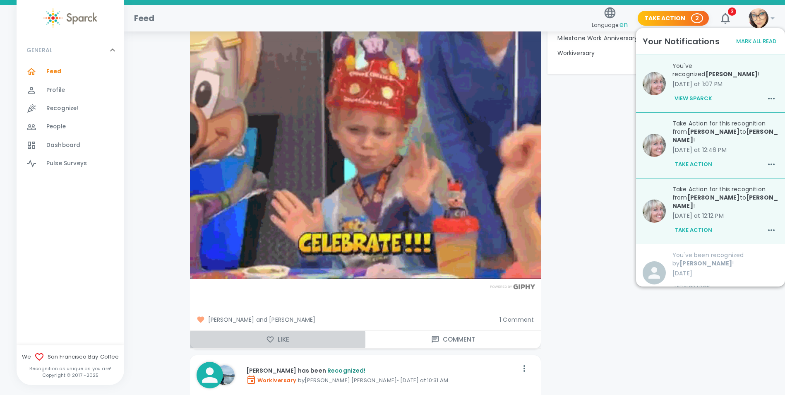  I want to click on p: You've recognized !, so click(725, 70).